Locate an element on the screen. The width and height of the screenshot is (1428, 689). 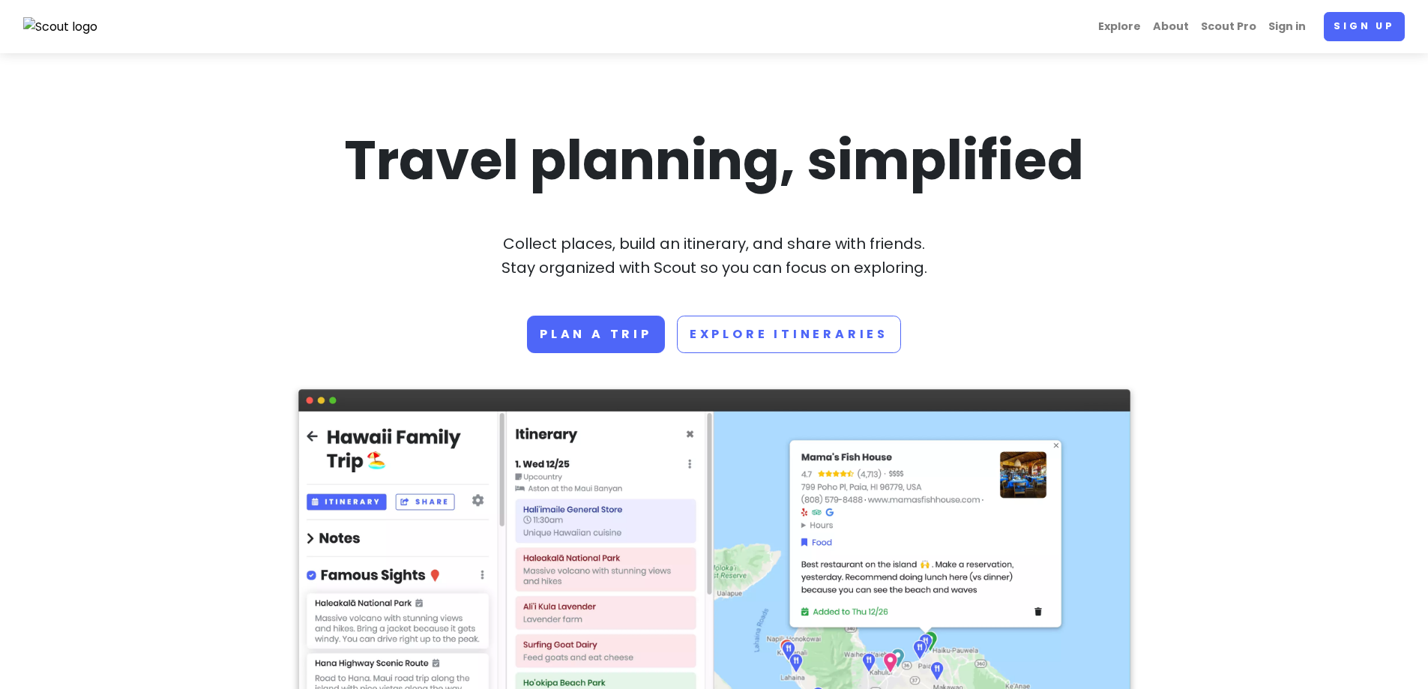
a: Sign up is located at coordinates (1364, 26).